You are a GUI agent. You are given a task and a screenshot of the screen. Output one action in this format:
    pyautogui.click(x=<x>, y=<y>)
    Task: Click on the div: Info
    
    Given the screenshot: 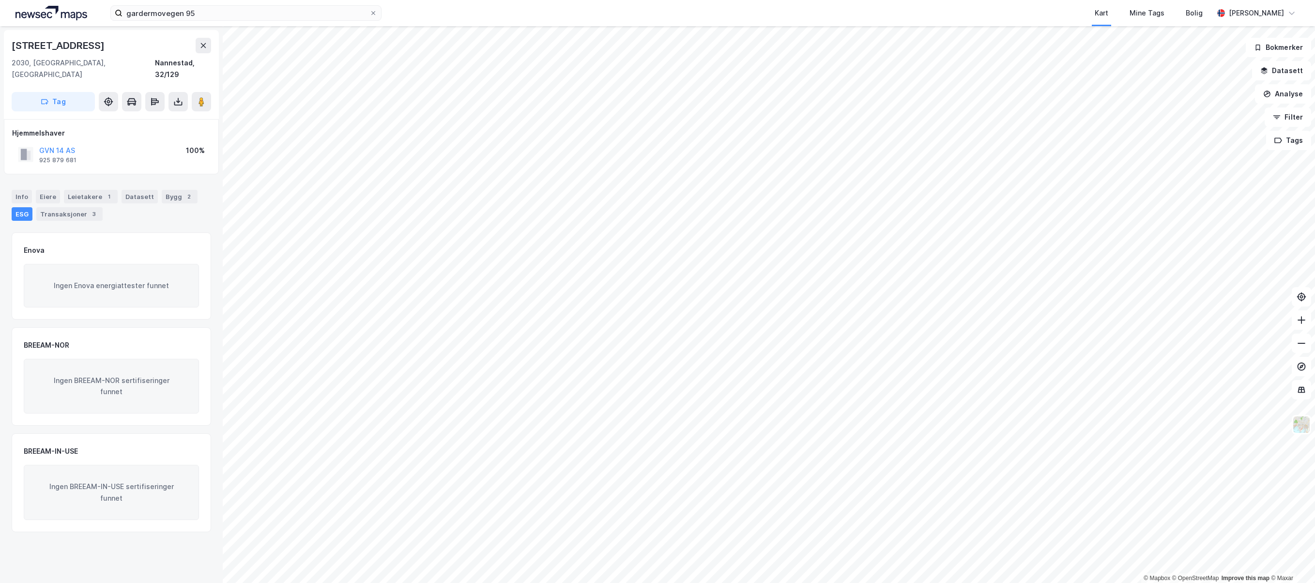 What is the action you would take?
    pyautogui.click(x=22, y=197)
    